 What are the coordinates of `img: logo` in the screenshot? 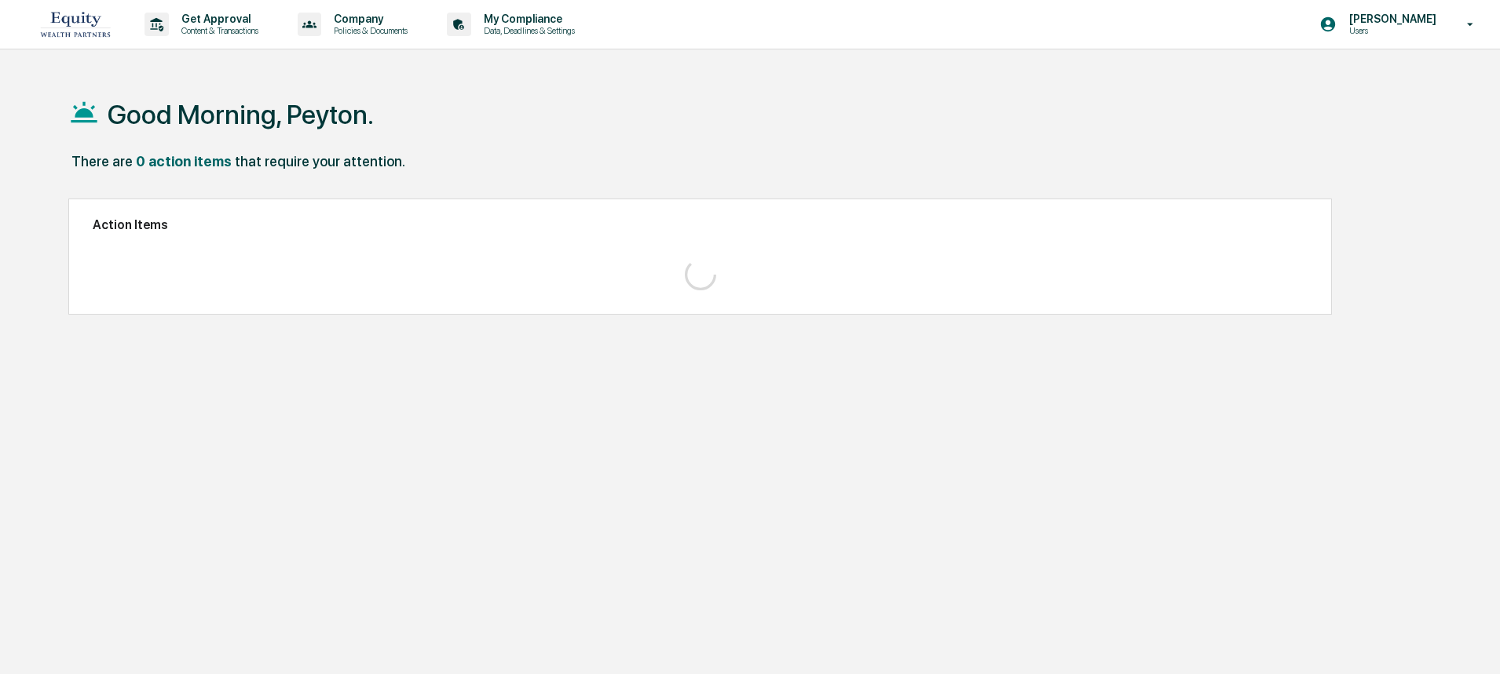 It's located at (75, 24).